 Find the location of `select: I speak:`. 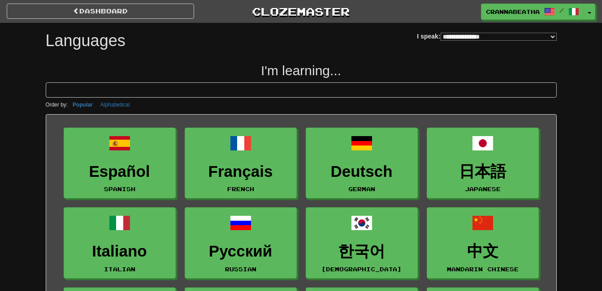

select: I speak: is located at coordinates (498, 37).